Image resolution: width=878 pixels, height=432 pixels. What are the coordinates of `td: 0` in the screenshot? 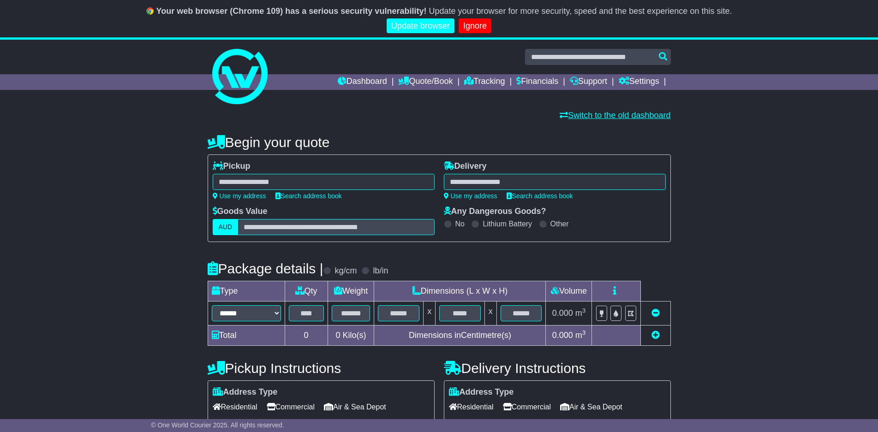 It's located at (306, 336).